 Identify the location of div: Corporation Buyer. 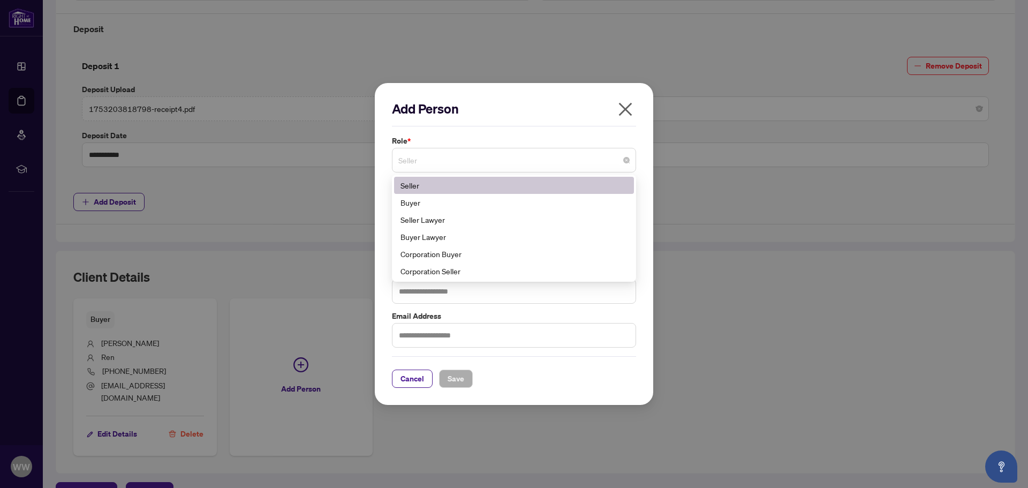
(514, 254).